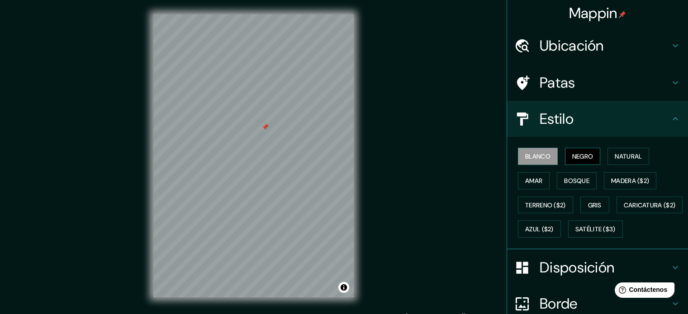 The width and height of the screenshot is (688, 314). What do you see at coordinates (649, 205) in the screenshot?
I see `font: Caricatura ($2)` at bounding box center [649, 205].